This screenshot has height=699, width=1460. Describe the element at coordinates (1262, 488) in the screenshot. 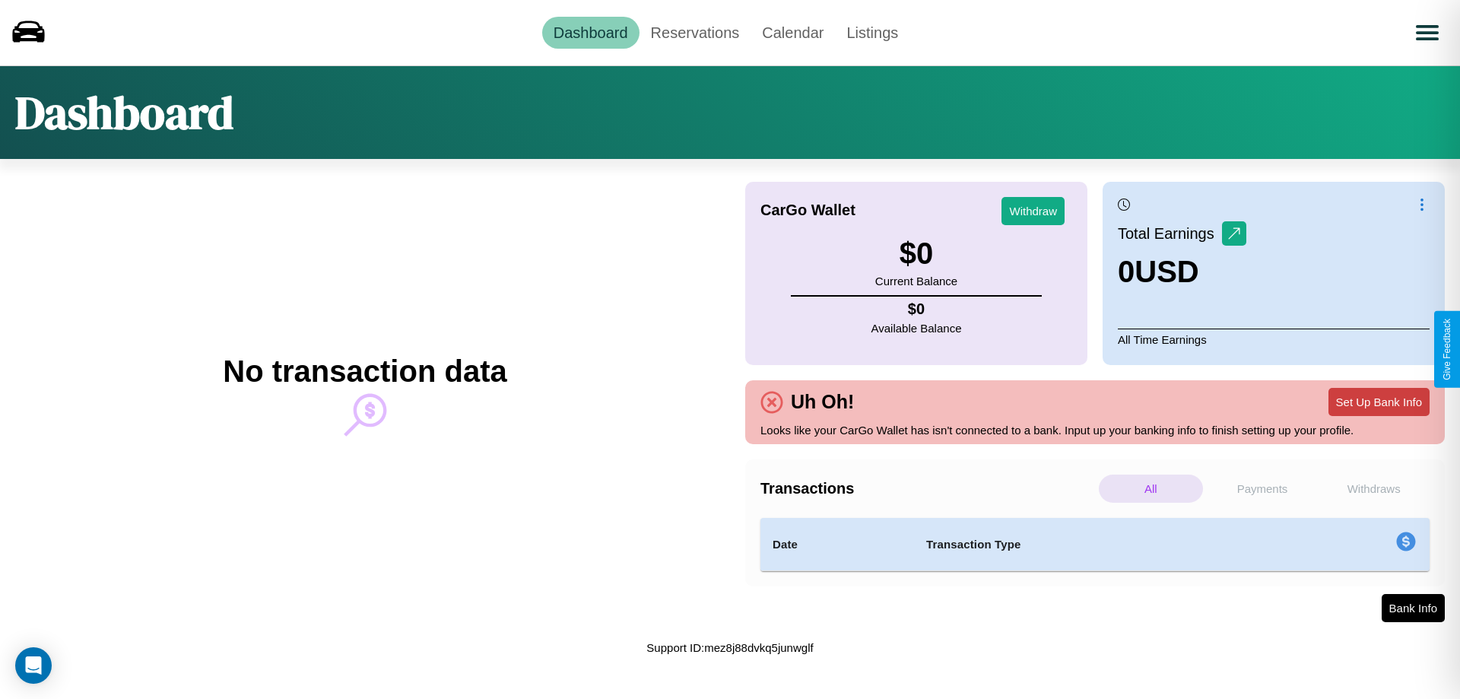

I see `p: Payments` at that location.